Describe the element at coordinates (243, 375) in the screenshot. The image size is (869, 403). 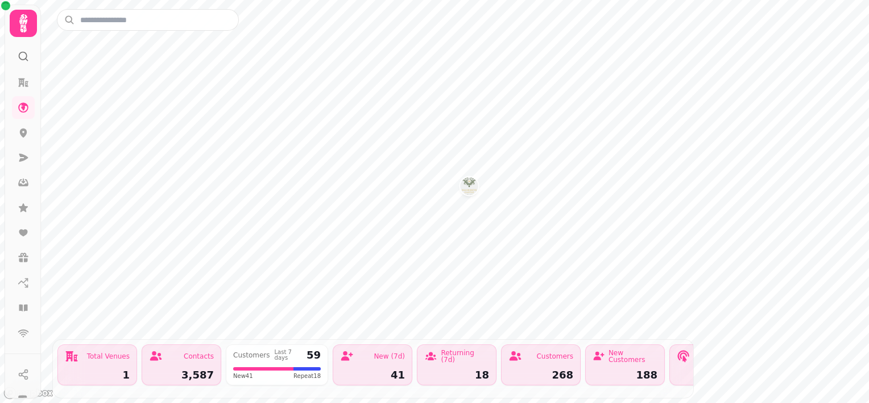
I see `span: New 41` at that location.